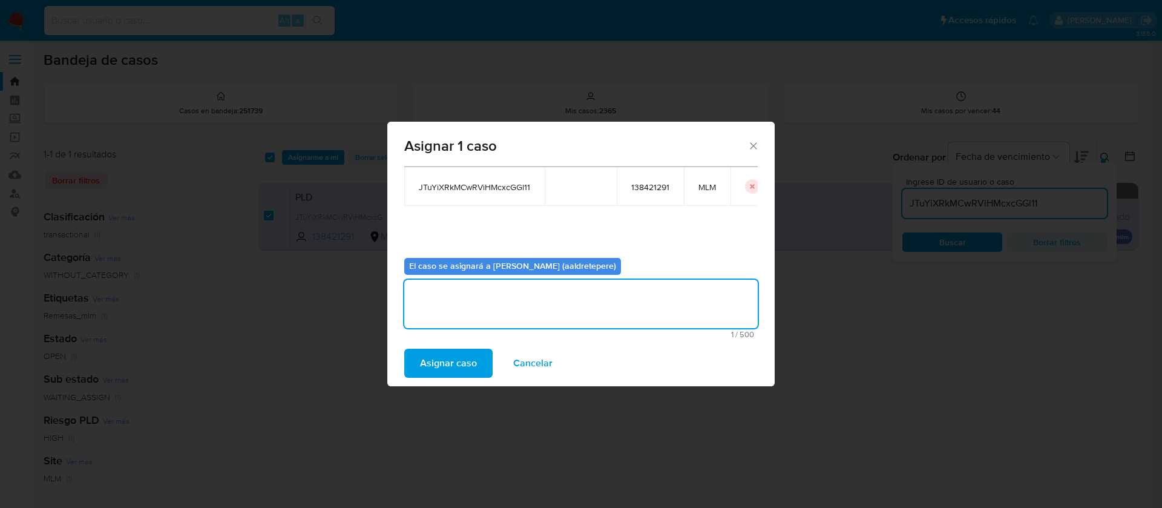  What do you see at coordinates (576, 146) in the screenshot?
I see `span: Asignar 1 caso` at bounding box center [576, 146].